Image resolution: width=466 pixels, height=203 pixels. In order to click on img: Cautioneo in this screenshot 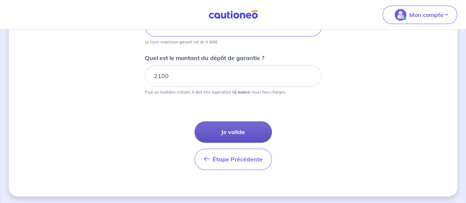, I will do `click(233, 14)`.